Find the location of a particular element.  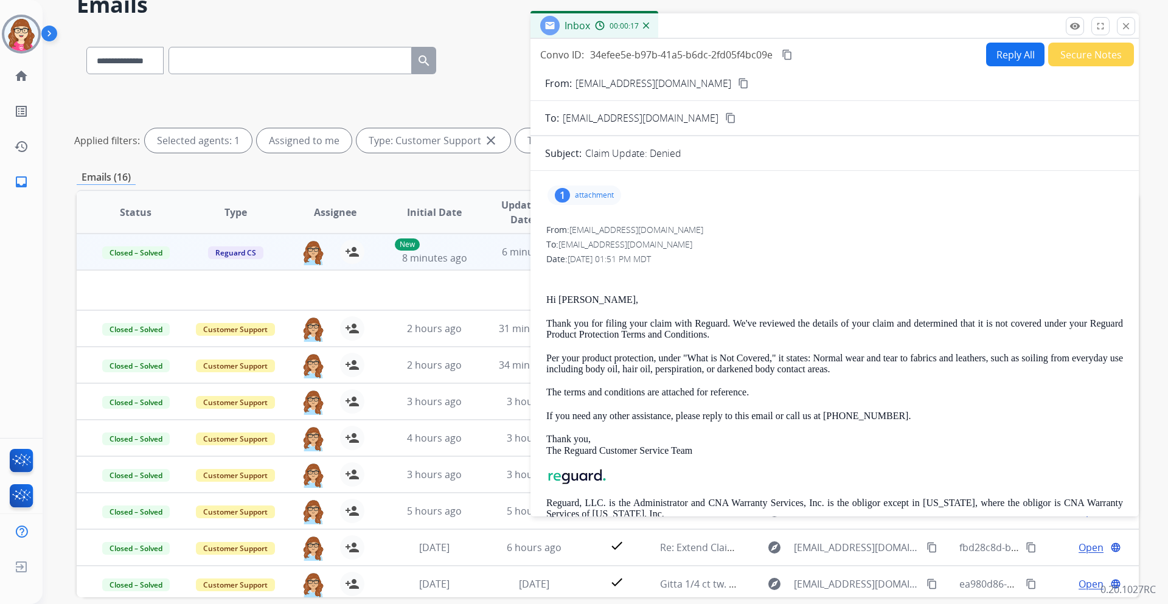

span: 34efee5e-b97b-41a5-b6dc-2fd05f4bc09e is located at coordinates (681, 55).